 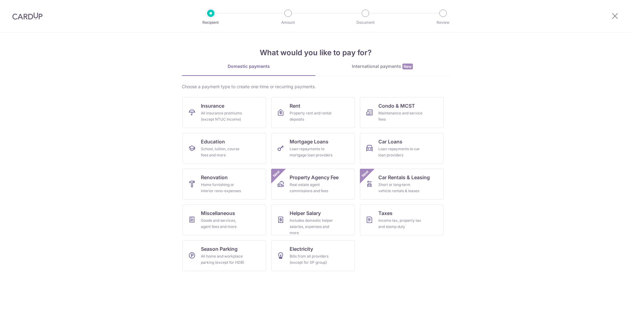 What do you see at coordinates (313, 220) in the screenshot?
I see `a: Helper SalaryIncludes domestic helper salaries, expenses and more` at bounding box center [313, 220].